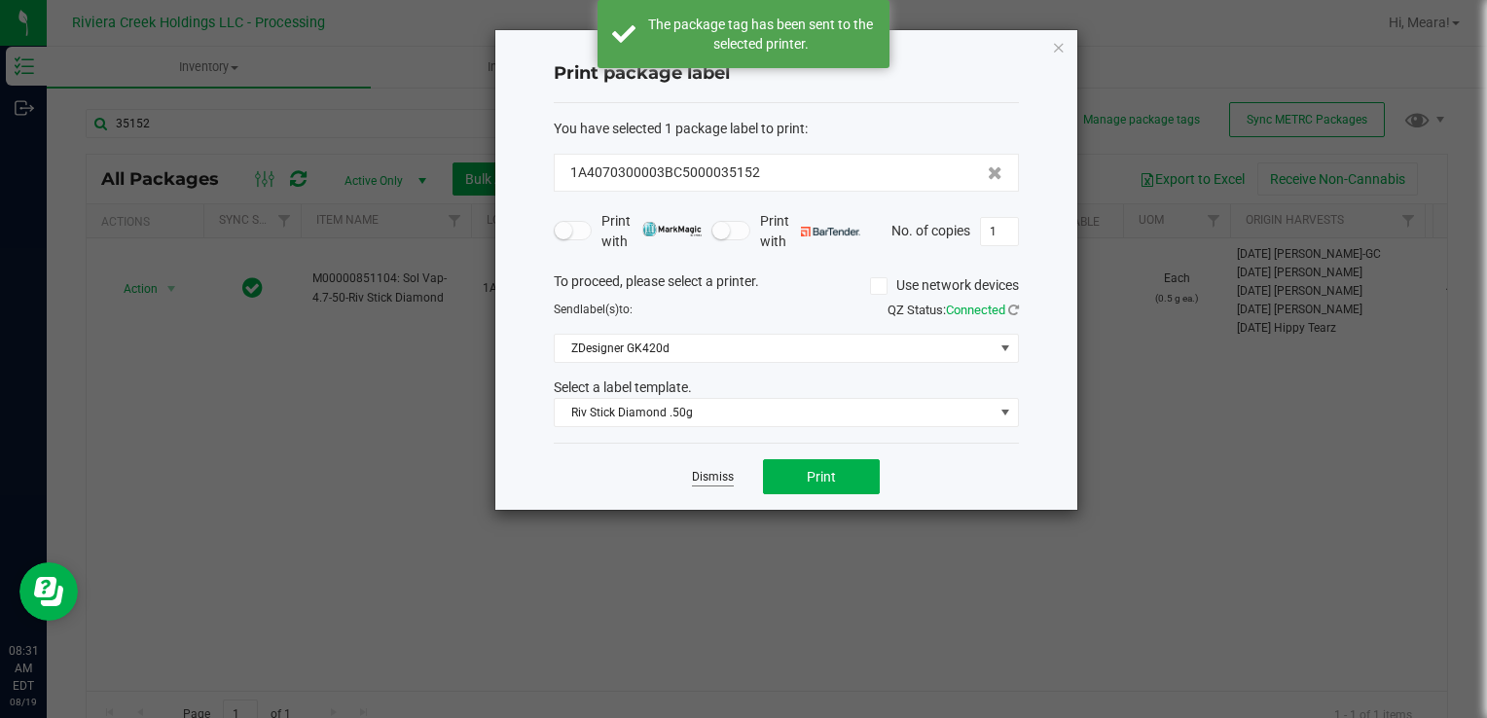 Image resolution: width=1487 pixels, height=718 pixels. What do you see at coordinates (975, 309) in the screenshot?
I see `span: Connected` at bounding box center [975, 309].